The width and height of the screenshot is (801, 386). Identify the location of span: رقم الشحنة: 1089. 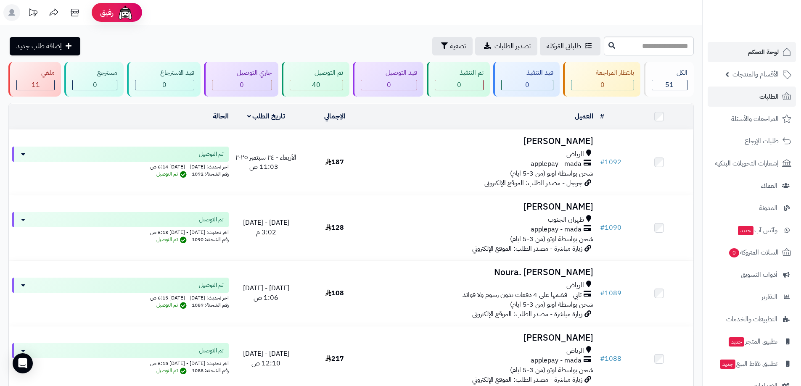
(210, 305).